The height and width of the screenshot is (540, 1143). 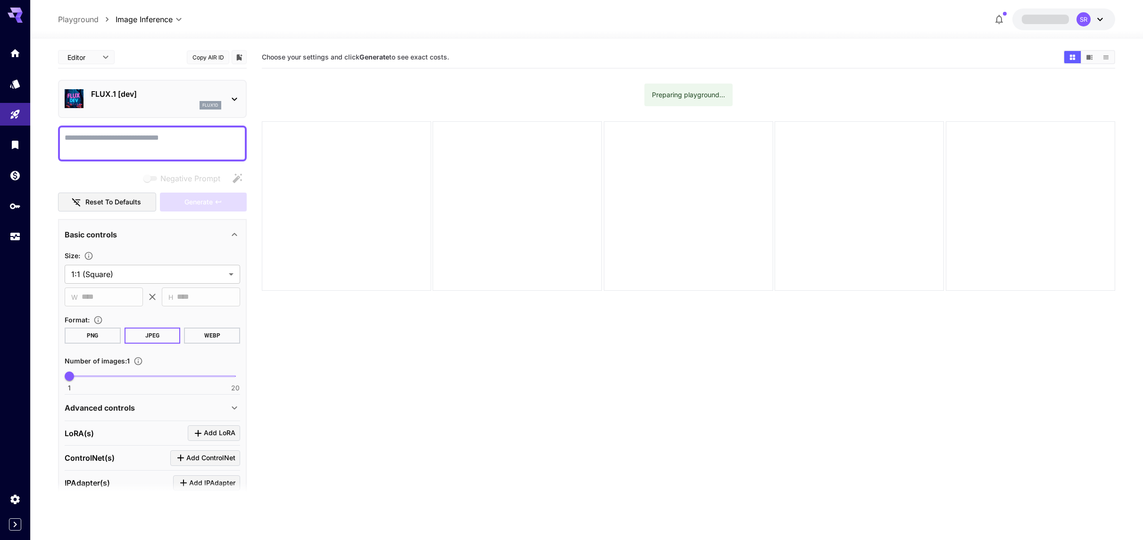 What do you see at coordinates (87, 19) in the screenshot?
I see `nav: breadcrumb` at bounding box center [87, 19].